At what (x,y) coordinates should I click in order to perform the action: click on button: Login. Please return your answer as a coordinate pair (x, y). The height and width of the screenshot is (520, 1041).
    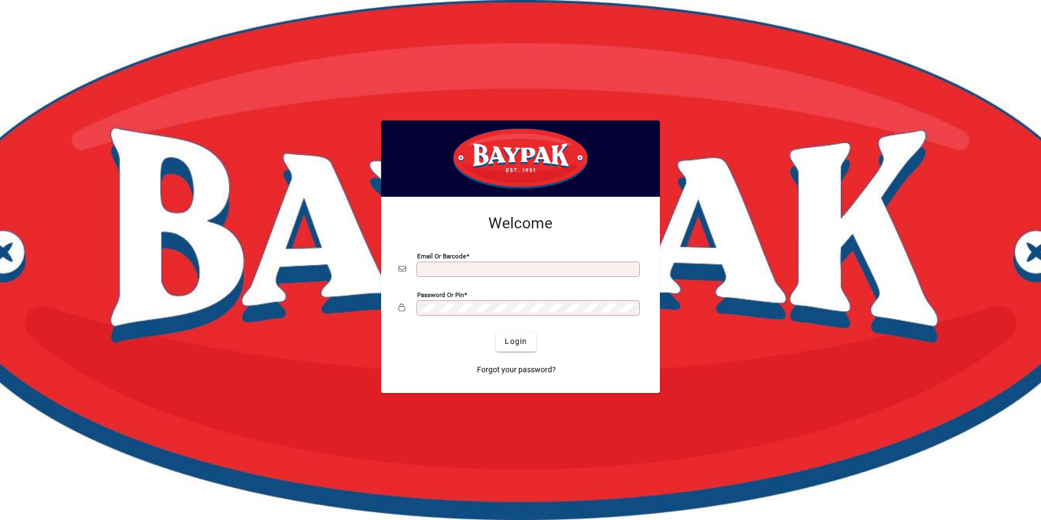
    Looking at the image, I should click on (516, 342).